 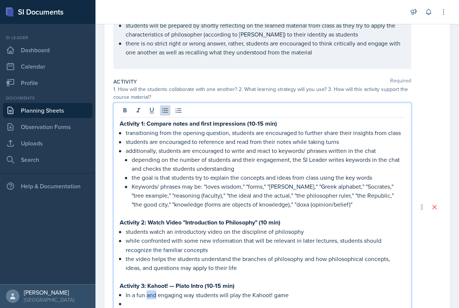 I want to click on p: while confronted with some new information that will be relevant in later lectures, students shou..., so click(x=265, y=245).